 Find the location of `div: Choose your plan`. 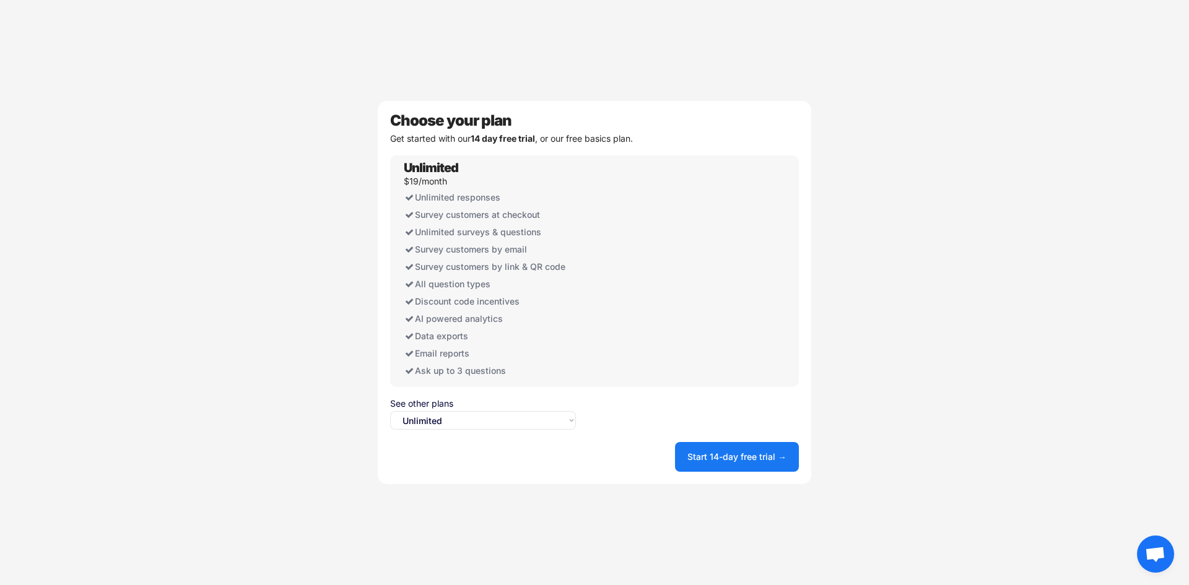

div: Choose your plan is located at coordinates (595, 121).